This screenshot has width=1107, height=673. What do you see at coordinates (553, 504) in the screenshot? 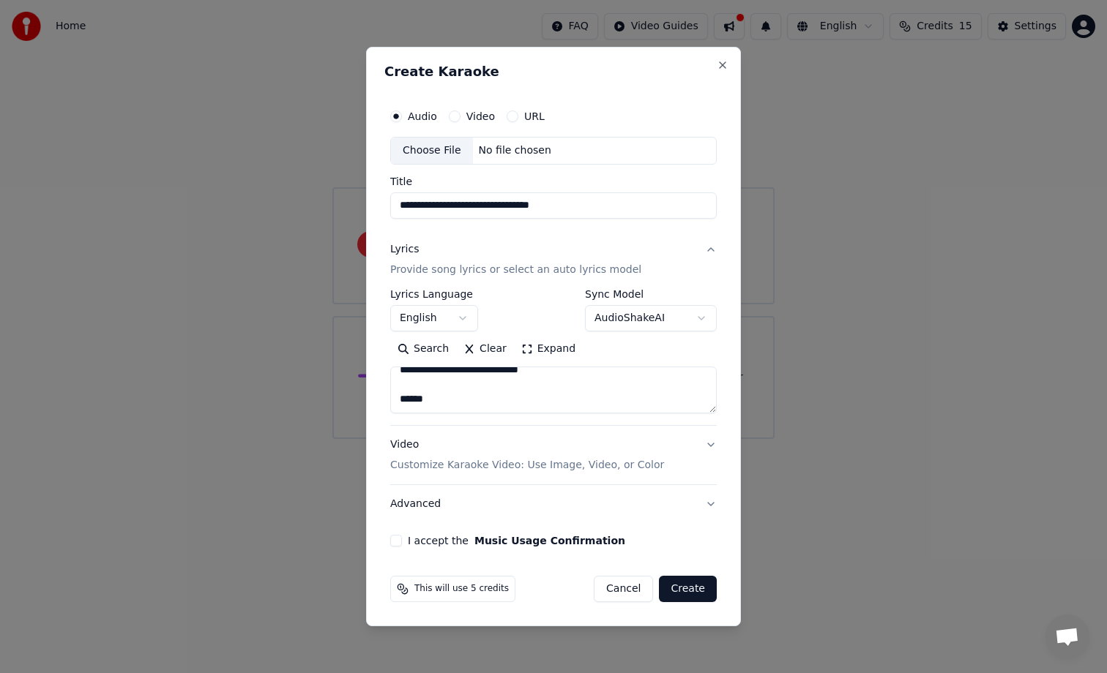
I see `button: Advanced` at bounding box center [553, 504].